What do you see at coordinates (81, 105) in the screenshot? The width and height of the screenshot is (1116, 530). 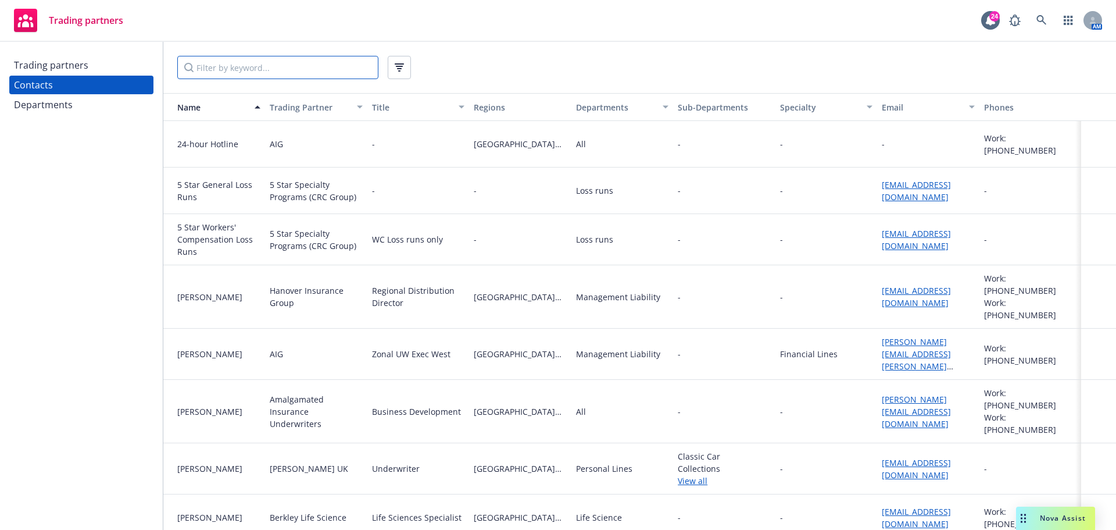 I see `a: Departments` at bounding box center [81, 105].